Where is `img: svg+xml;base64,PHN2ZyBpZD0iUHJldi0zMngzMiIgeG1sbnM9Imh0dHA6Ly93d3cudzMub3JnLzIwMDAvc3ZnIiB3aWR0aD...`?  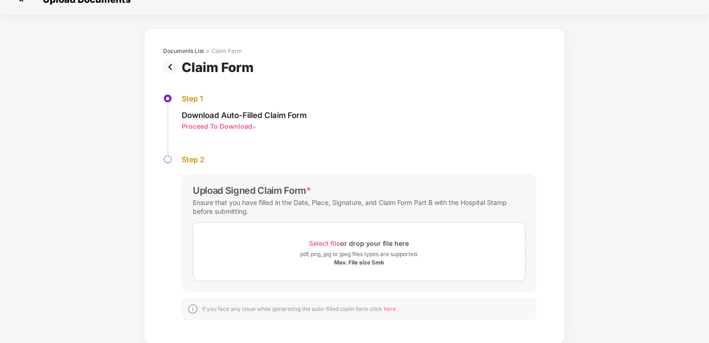 img: svg+xml;base64,PHN2ZyBpZD0iUHJldi0zMngzMiIgeG1sbnM9Imh0dHA6Ly93d3cudzMub3JnLzIwMDAvc3ZnIiB3aWR0aD... is located at coordinates (172, 67).